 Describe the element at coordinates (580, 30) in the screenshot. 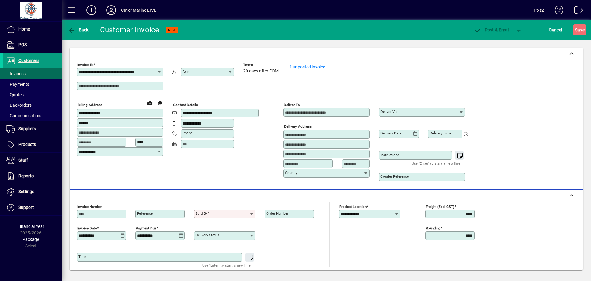

I see `button: Save` at that location.